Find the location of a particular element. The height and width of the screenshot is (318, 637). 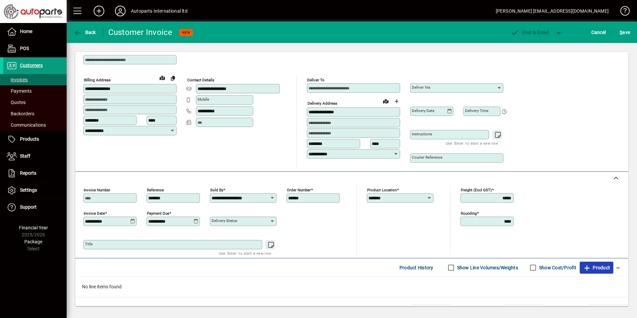

span: Quotes is located at coordinates (16, 102).